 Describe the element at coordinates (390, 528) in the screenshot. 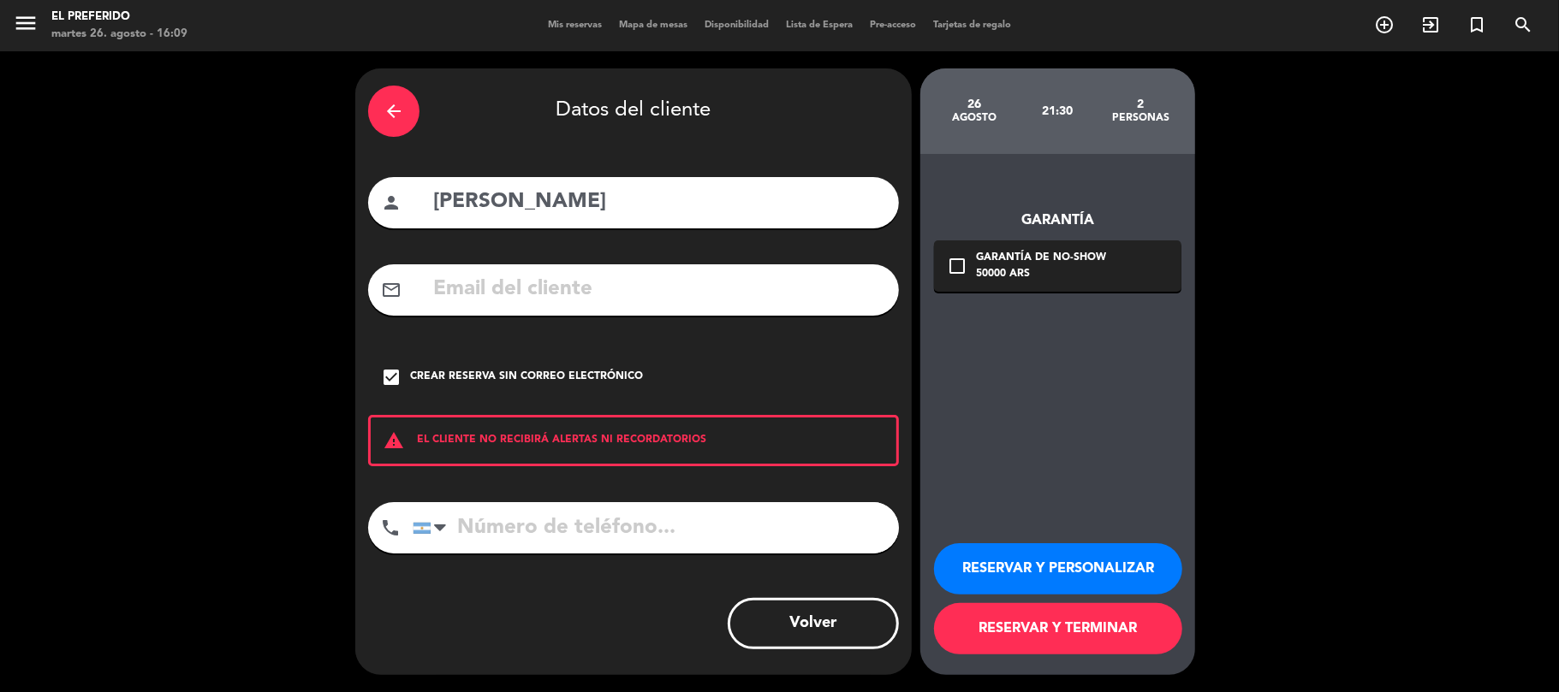

I see `i: phone` at that location.